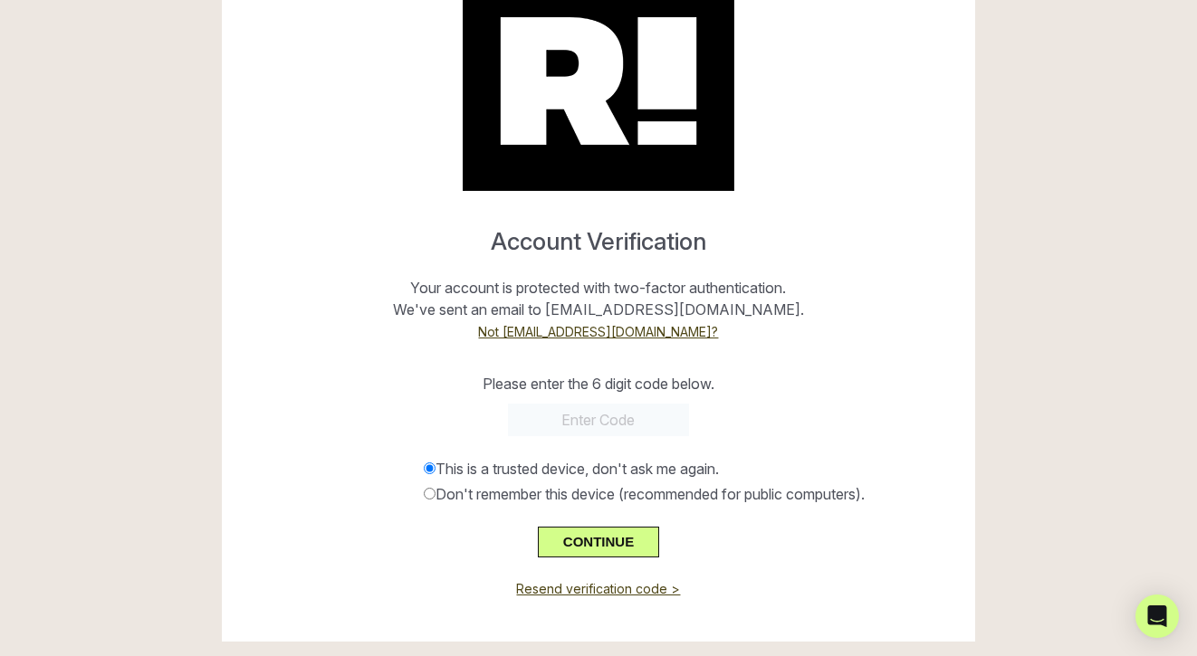 This screenshot has height=656, width=1197. Describe the element at coordinates (597, 588) in the screenshot. I see `a: Resend verification code >` at that location.